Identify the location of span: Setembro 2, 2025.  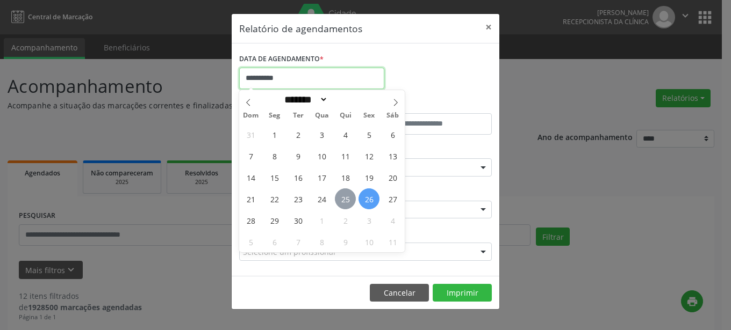
(298, 134).